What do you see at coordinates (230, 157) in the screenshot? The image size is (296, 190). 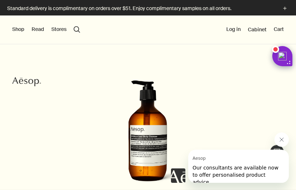 I see `div: Aesop says "Our consultants are available now to offer personalised product advice.". Open messag...` at bounding box center [230, 157].